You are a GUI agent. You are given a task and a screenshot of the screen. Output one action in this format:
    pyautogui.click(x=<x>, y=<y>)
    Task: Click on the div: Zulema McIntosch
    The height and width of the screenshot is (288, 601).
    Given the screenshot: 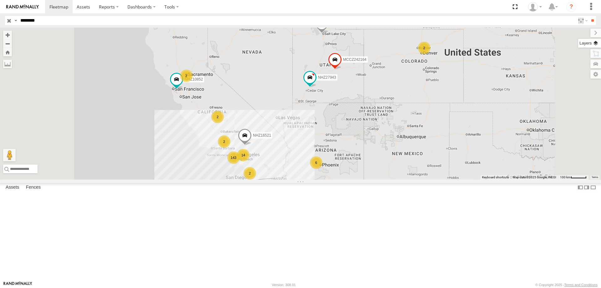 What is the action you would take?
    pyautogui.click(x=535, y=7)
    